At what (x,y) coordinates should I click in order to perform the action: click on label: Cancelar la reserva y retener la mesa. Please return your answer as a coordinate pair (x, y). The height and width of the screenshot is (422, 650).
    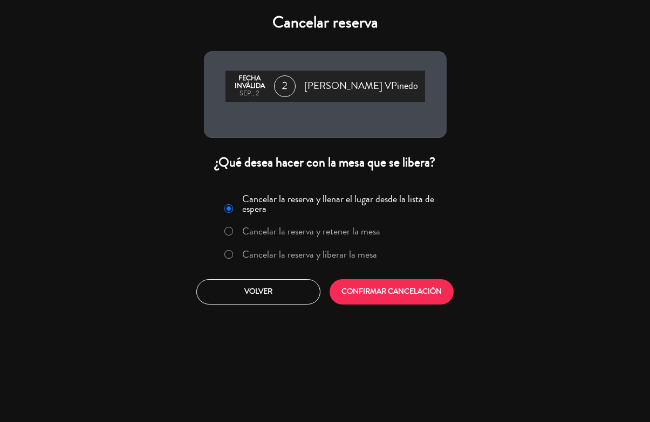
    Looking at the image, I should click on (311, 231).